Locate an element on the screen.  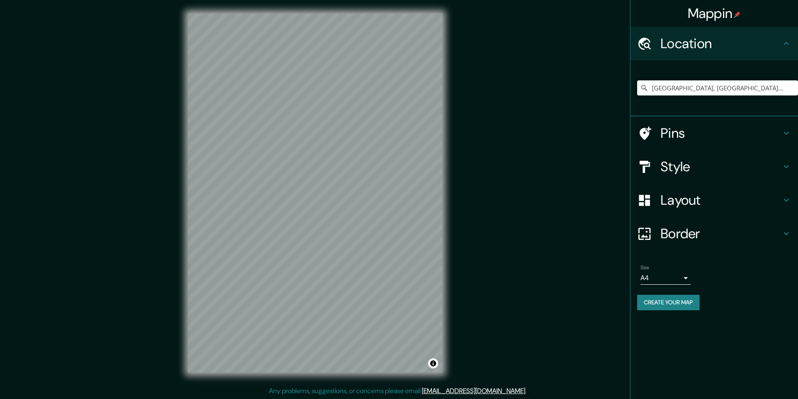
h4: Border is located at coordinates (721, 234).